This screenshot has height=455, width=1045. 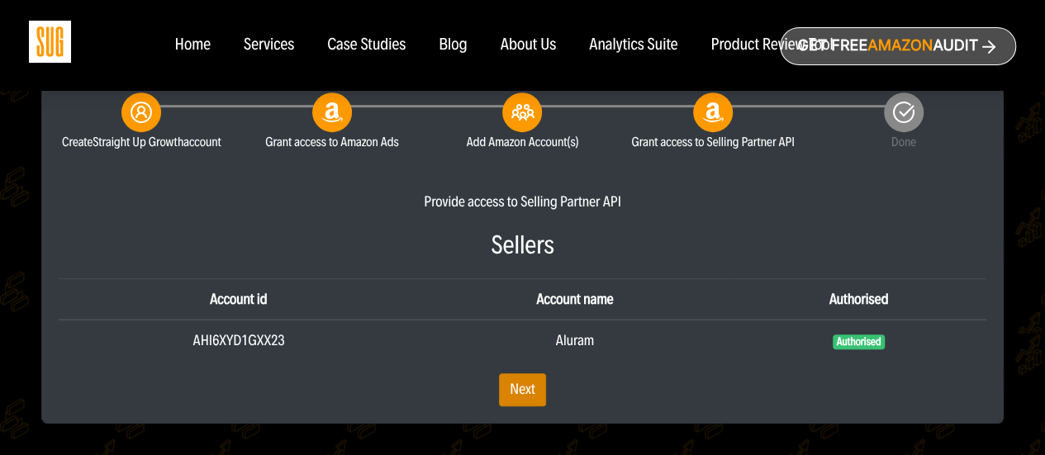 I want to click on div: Home, so click(x=192, y=45).